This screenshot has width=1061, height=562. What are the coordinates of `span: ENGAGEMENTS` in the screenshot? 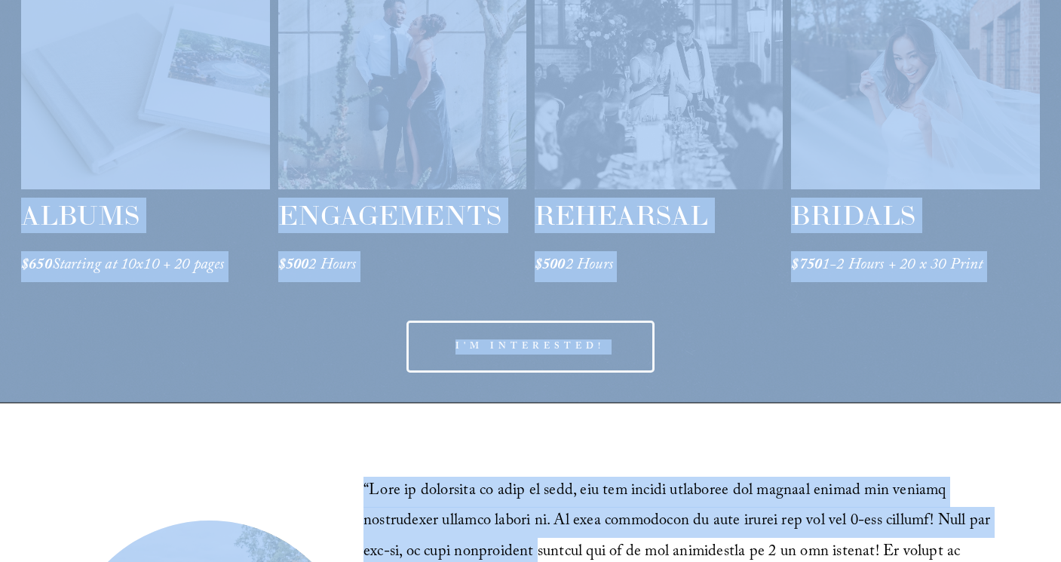 It's located at (390, 215).